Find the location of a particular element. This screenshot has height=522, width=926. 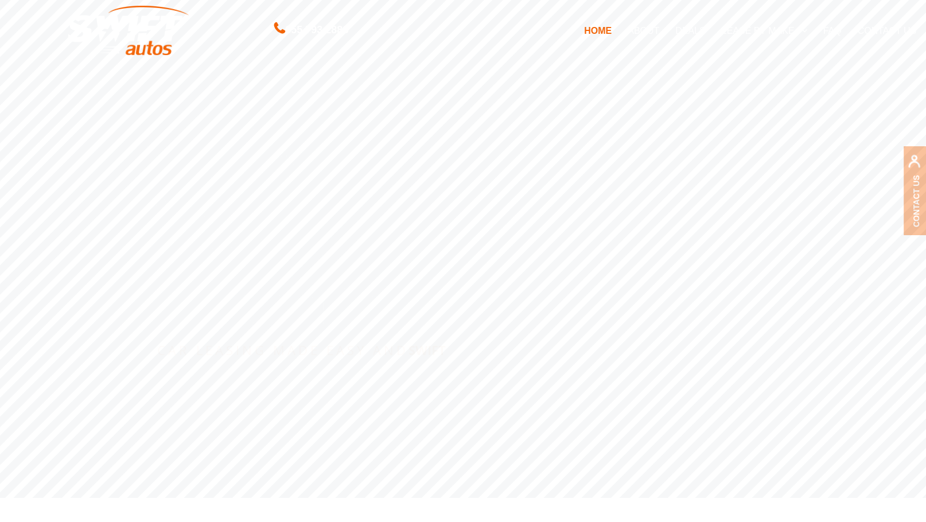

a: LEASE BY MAKE is located at coordinates (764, 30).